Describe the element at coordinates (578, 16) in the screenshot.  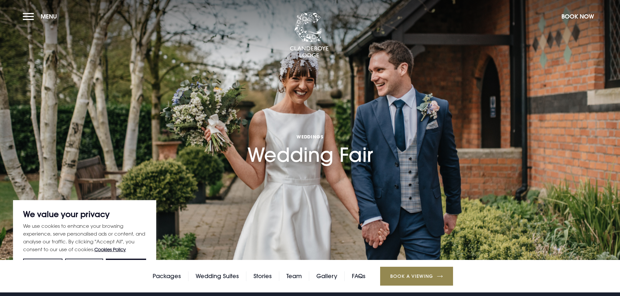
I see `button: Book Now` at that location.